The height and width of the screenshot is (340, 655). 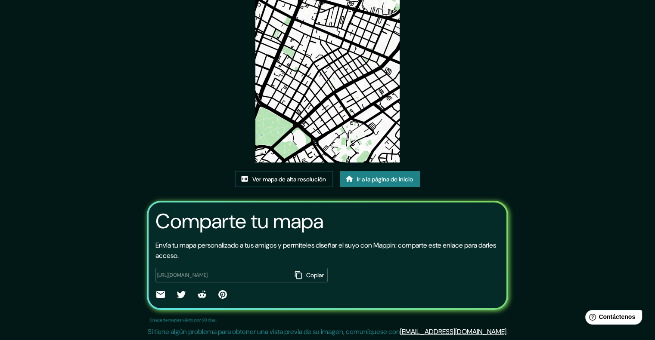 I want to click on a: Ir a la página de inicio, so click(x=380, y=179).